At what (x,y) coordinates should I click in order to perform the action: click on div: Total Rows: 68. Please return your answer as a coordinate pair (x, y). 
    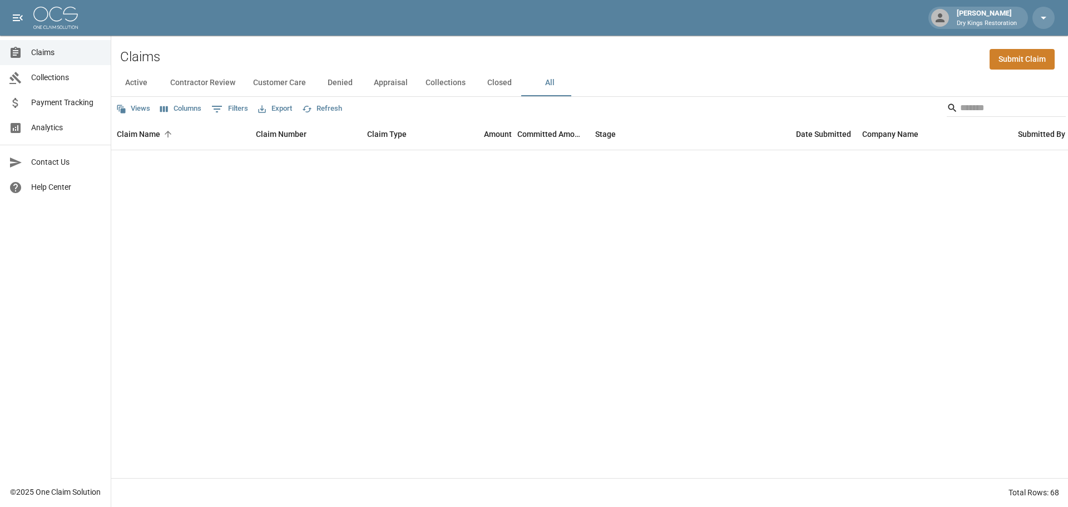
    Looking at the image, I should click on (1034, 492).